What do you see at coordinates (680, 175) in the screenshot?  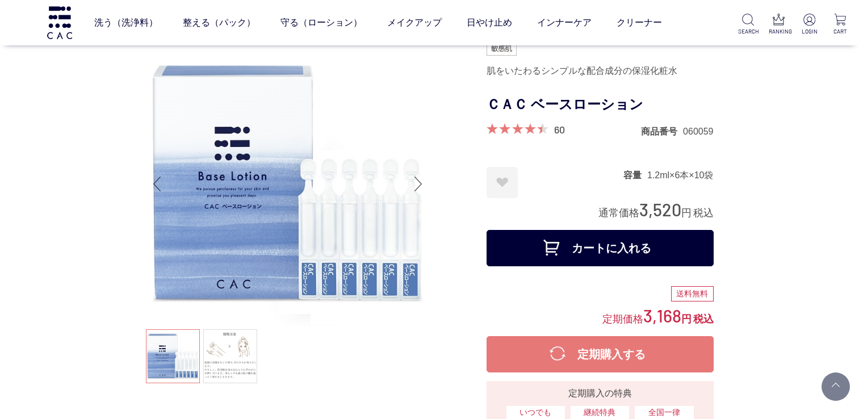 I see `dd: 1.2ml×6本×10袋` at bounding box center [680, 175].